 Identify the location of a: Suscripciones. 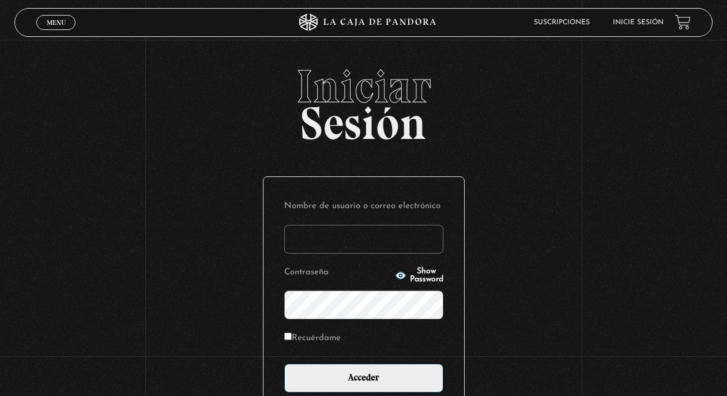
(562, 22).